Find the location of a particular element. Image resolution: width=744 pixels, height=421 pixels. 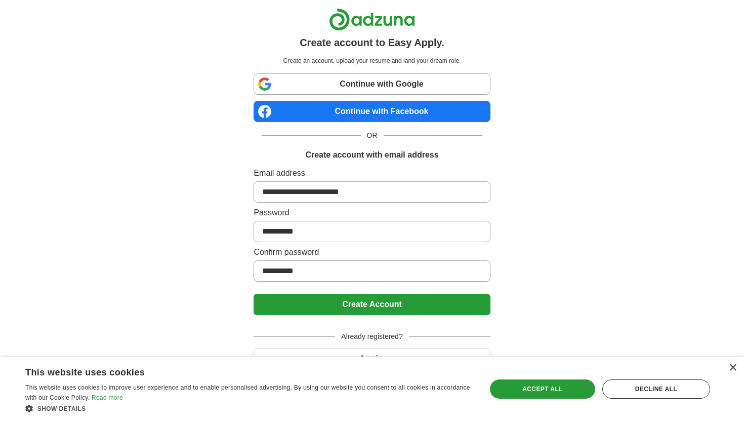

div: Close is located at coordinates (732, 367).